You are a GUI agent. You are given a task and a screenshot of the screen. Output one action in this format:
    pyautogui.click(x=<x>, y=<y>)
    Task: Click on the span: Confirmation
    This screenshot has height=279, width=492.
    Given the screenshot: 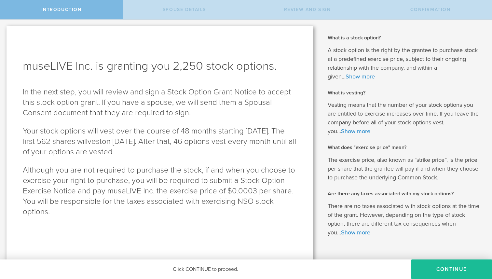 What is the action you would take?
    pyautogui.click(x=431, y=9)
    